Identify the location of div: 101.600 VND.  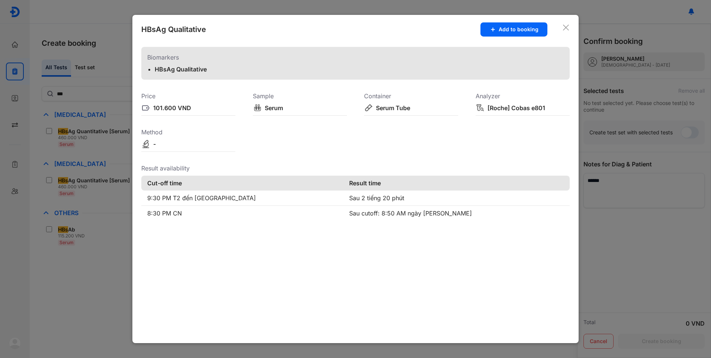
(172, 108).